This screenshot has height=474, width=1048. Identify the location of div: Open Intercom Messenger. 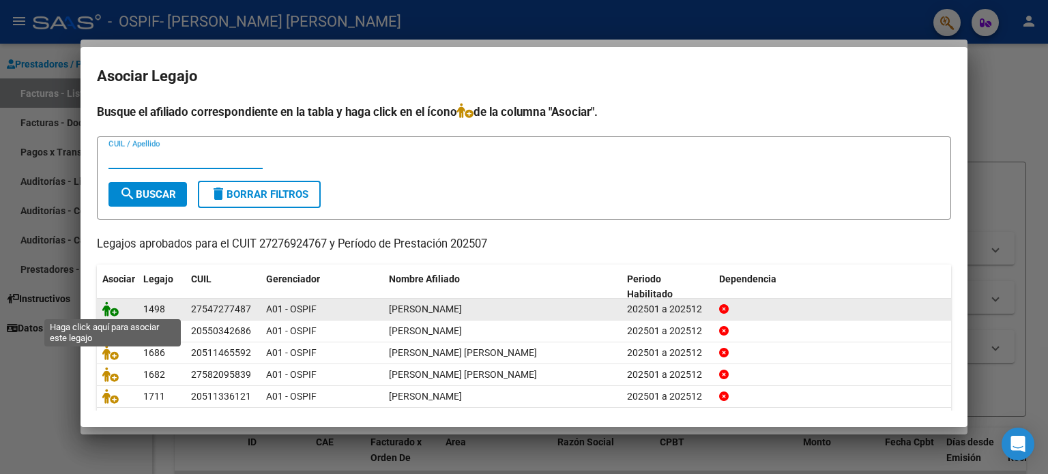
(1018, 444).